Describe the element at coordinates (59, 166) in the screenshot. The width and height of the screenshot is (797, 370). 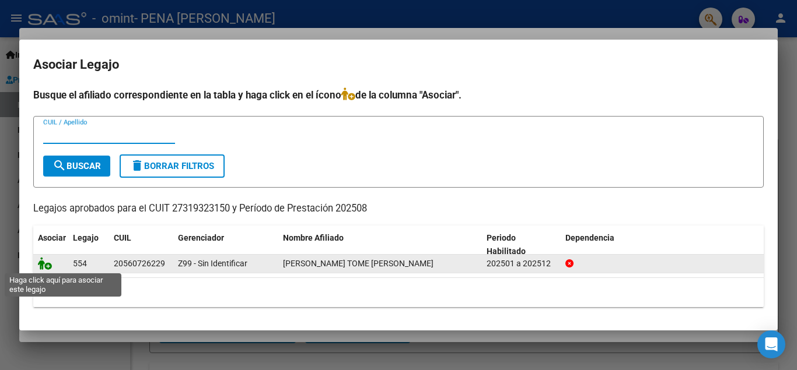
I see `mat-icon: search` at that location.